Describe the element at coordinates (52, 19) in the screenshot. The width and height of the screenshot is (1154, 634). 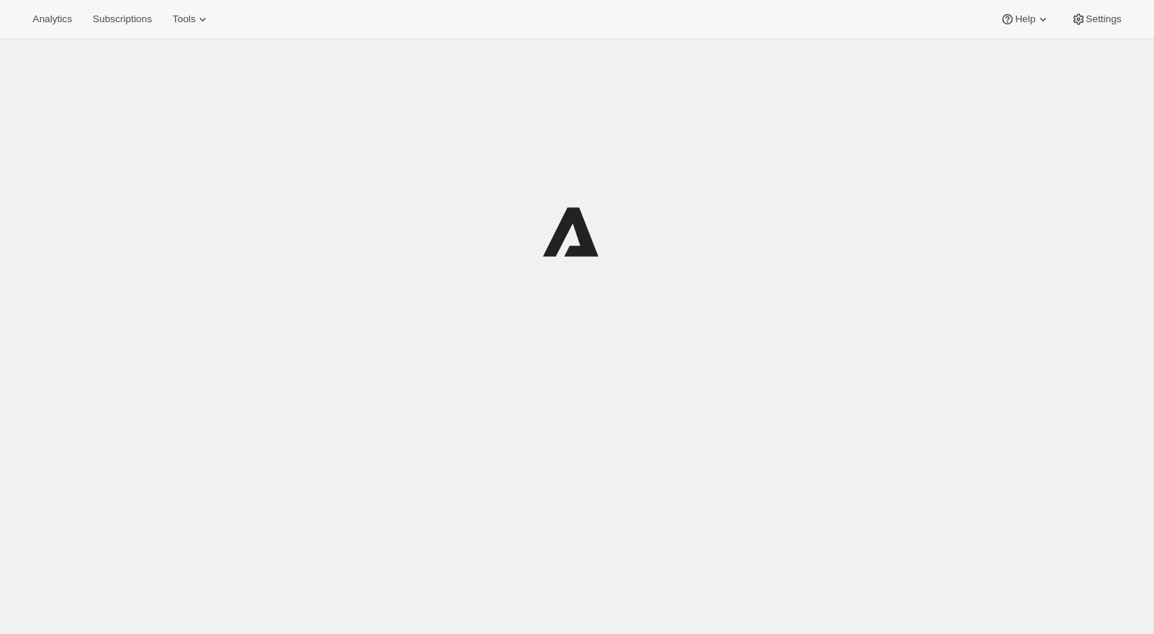
I see `span: Analytics` at that location.